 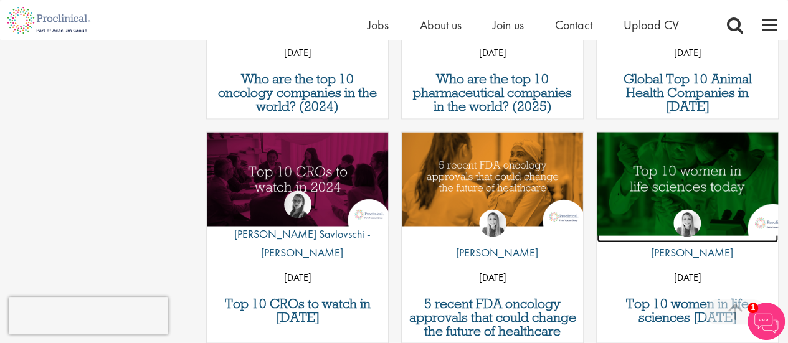 I want to click on h3: Who are the top 10 pharmaceutical companies in the world? (2025), so click(x=492, y=93).